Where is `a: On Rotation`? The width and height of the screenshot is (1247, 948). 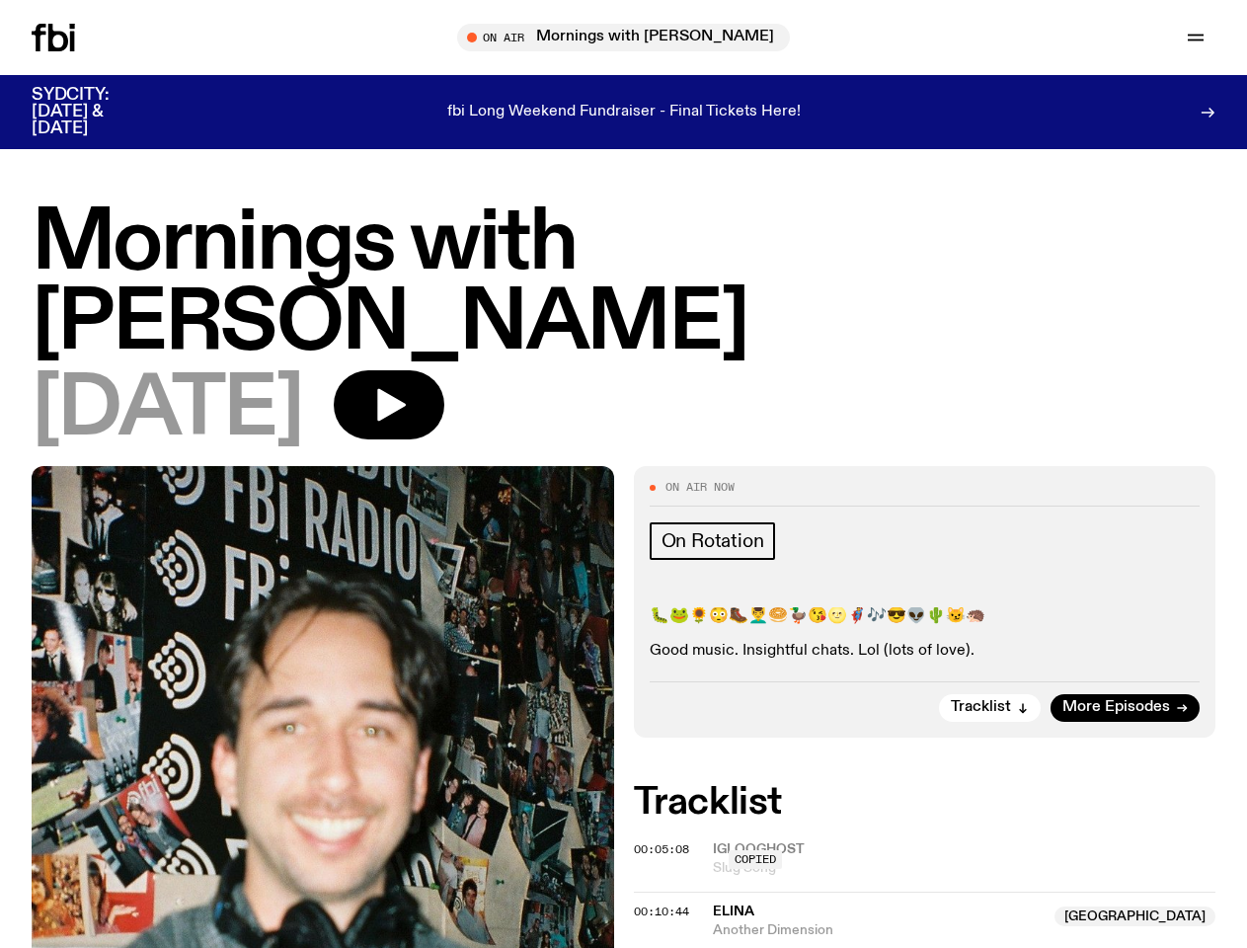
a: On Rotation is located at coordinates (713, 541).